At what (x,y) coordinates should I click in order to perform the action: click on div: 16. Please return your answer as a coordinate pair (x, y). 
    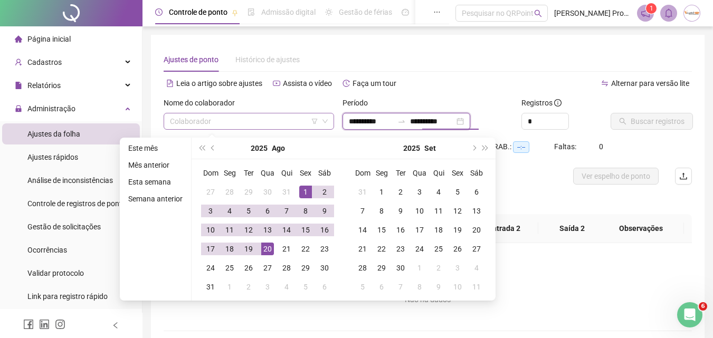
    Looking at the image, I should click on (401, 230).